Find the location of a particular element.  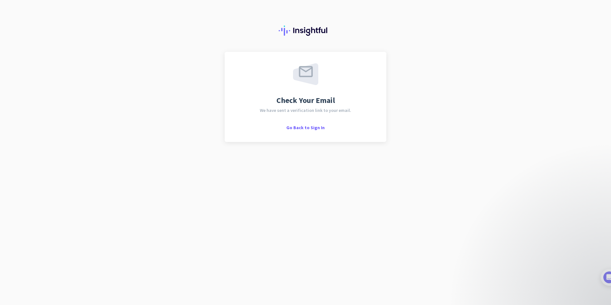

span: We have sent a verification link to your email. is located at coordinates (305, 110).